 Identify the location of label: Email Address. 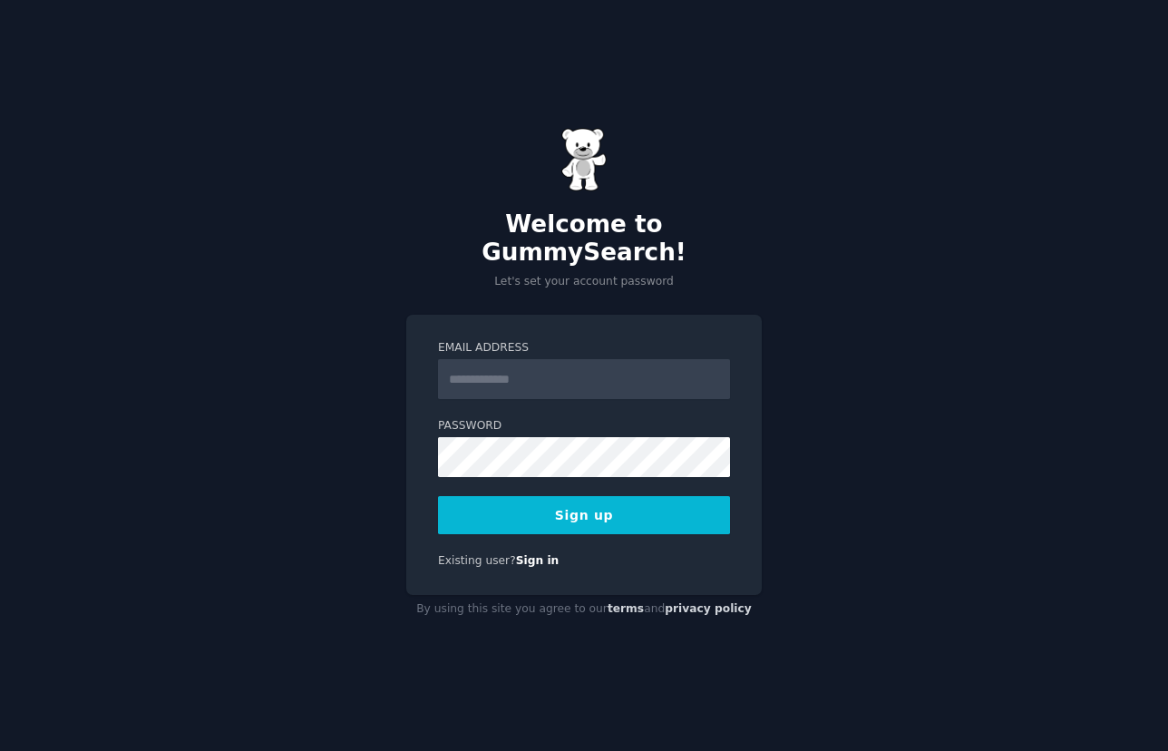
(584, 348).